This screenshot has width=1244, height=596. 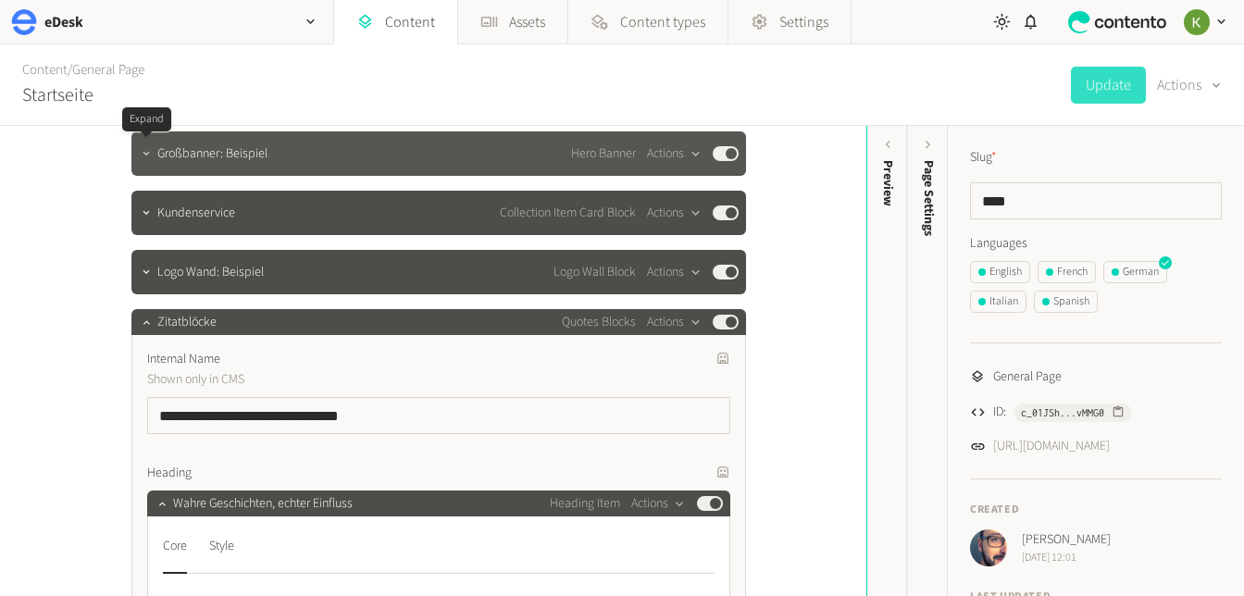 What do you see at coordinates (663, 22) in the screenshot?
I see `span: Content types` at bounding box center [663, 22].